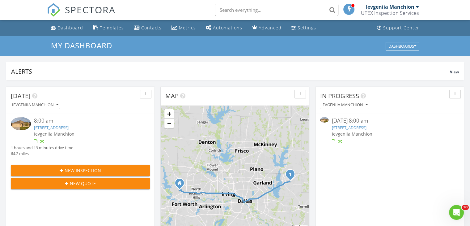 This screenshot has height=226, width=470. I want to click on button: Dashboards, so click(402, 46).